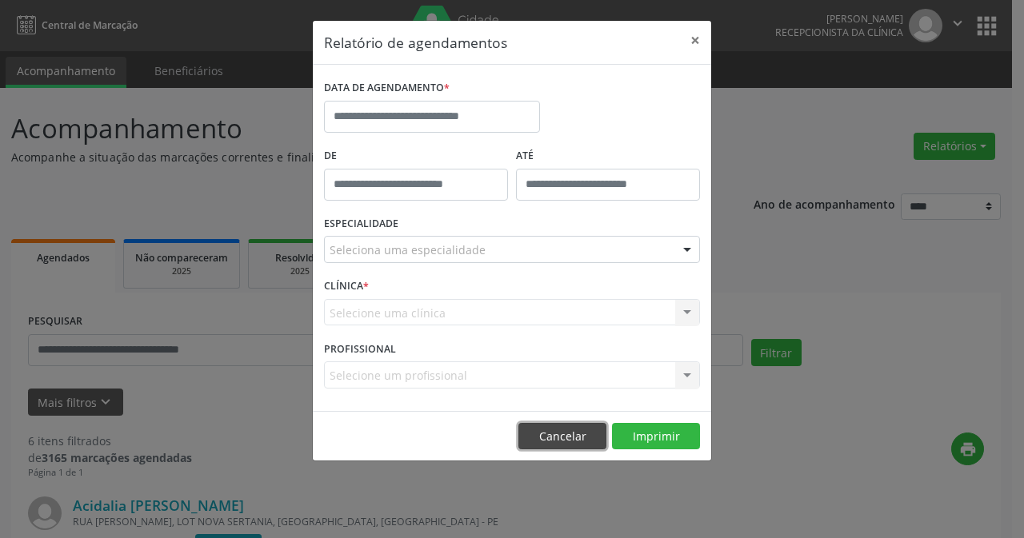 The image size is (1024, 538). I want to click on label: De, so click(416, 156).